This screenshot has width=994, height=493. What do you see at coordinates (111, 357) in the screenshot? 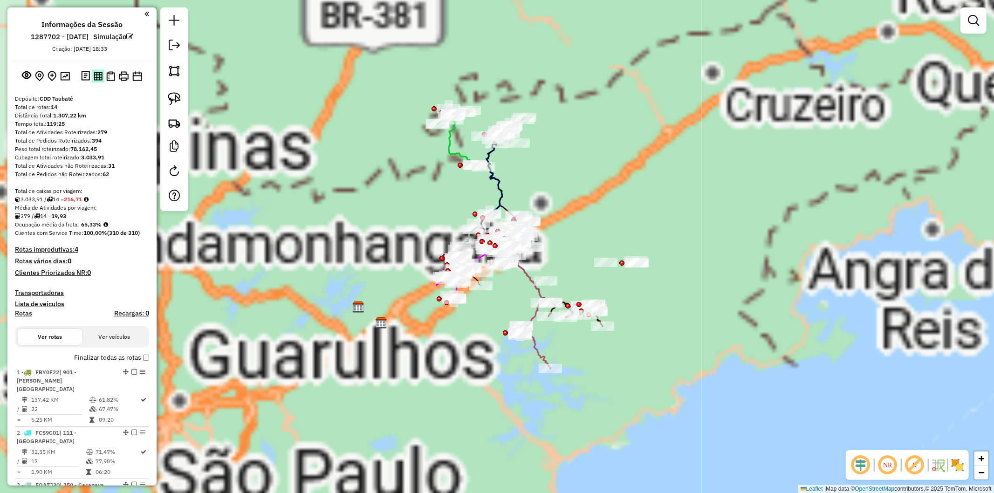
I see `label: Finalizar todas as rotas` at bounding box center [111, 357].